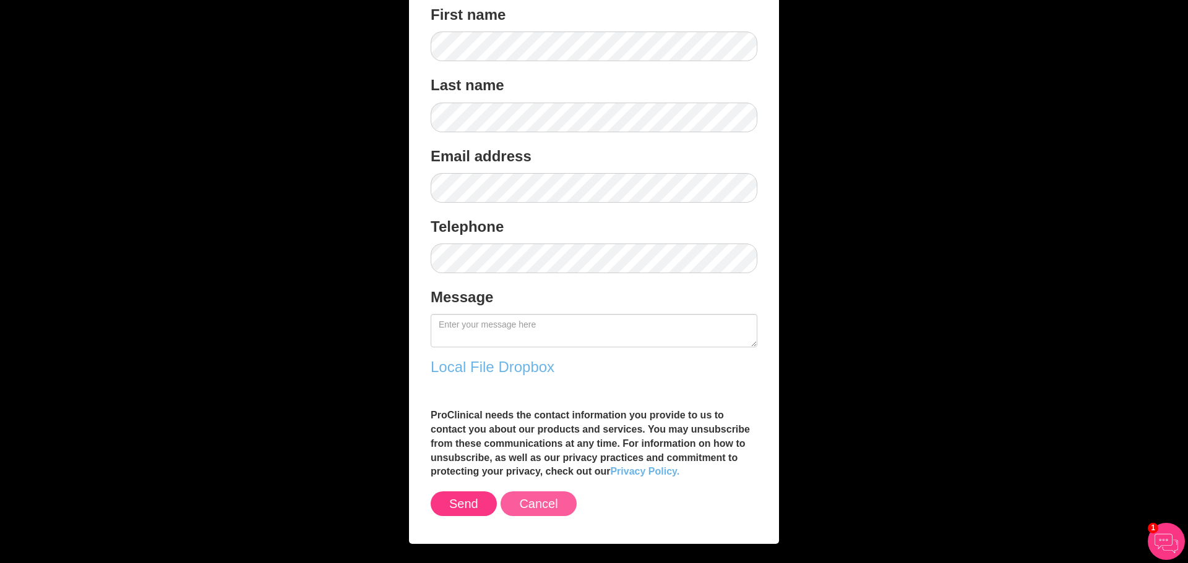 Image resolution: width=1188 pixels, height=563 pixels. What do you see at coordinates (1152, 528) in the screenshot?
I see `span: 1` at bounding box center [1152, 528].